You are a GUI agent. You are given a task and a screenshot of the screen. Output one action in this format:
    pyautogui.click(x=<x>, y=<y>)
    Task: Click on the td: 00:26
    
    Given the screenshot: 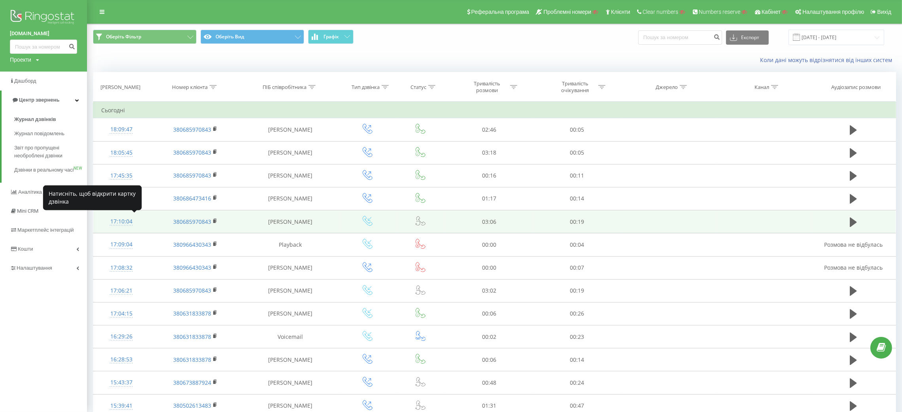 What is the action you would take?
    pyautogui.click(x=577, y=314)
    